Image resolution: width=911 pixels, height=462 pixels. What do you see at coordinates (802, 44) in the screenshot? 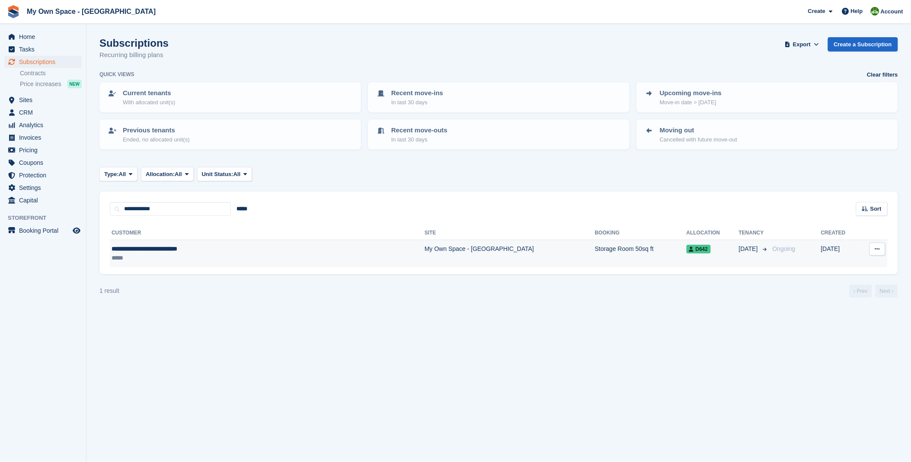
I see `button: Export` at bounding box center [802, 44].